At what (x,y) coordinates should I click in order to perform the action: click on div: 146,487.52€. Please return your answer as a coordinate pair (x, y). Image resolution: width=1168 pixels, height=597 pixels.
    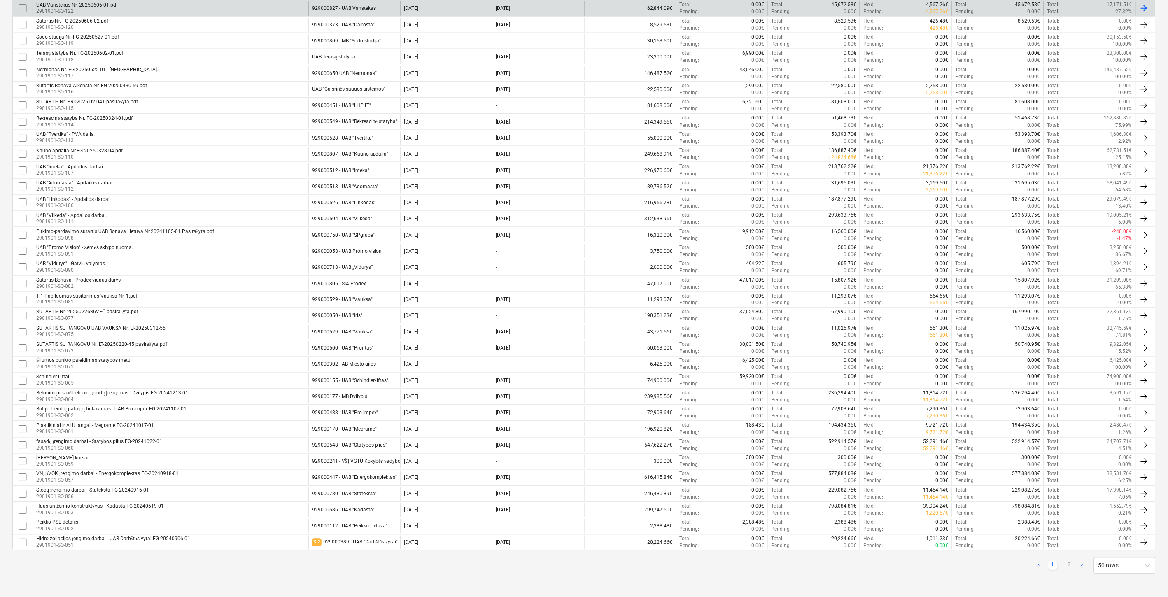
    Looking at the image, I should click on (630, 73).